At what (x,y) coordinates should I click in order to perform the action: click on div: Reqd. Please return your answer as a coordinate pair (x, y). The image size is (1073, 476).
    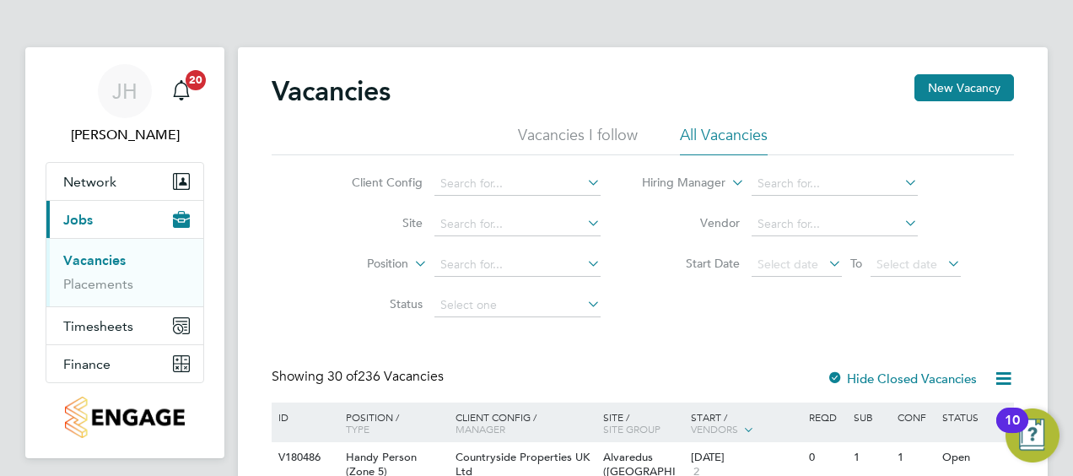
    Looking at the image, I should click on (827, 417).